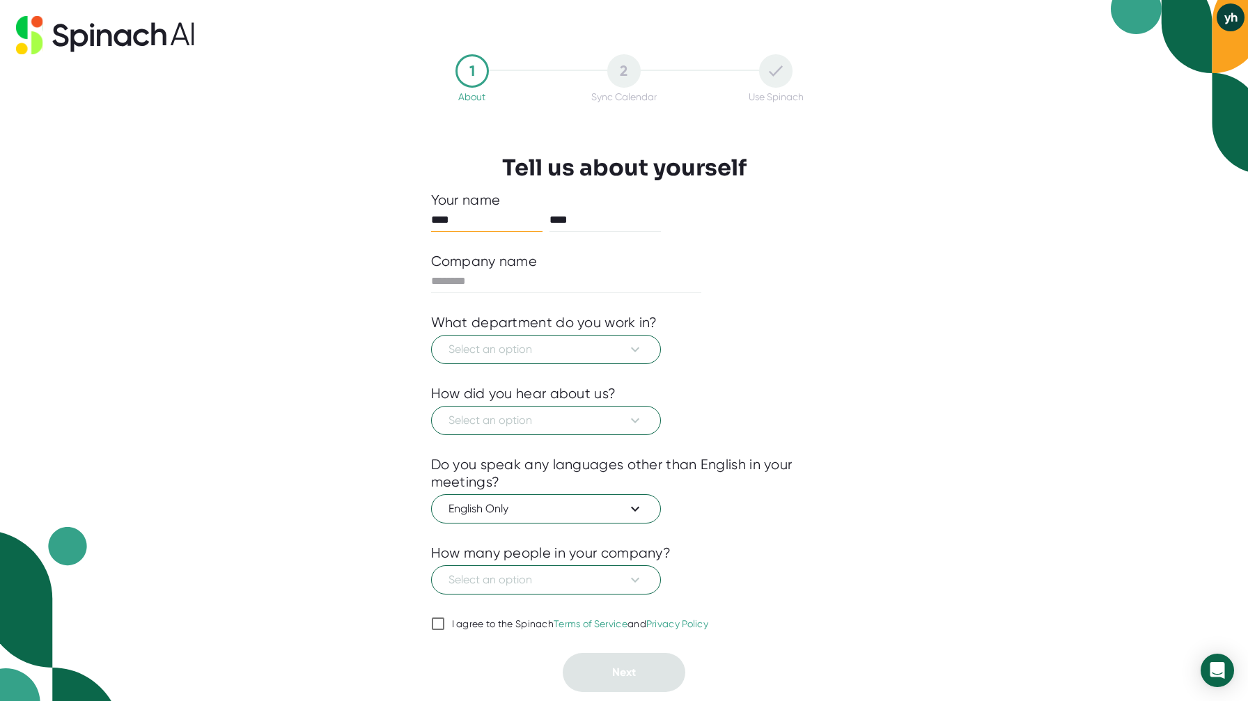 This screenshot has width=1248, height=701. I want to click on div: Company name, so click(484, 261).